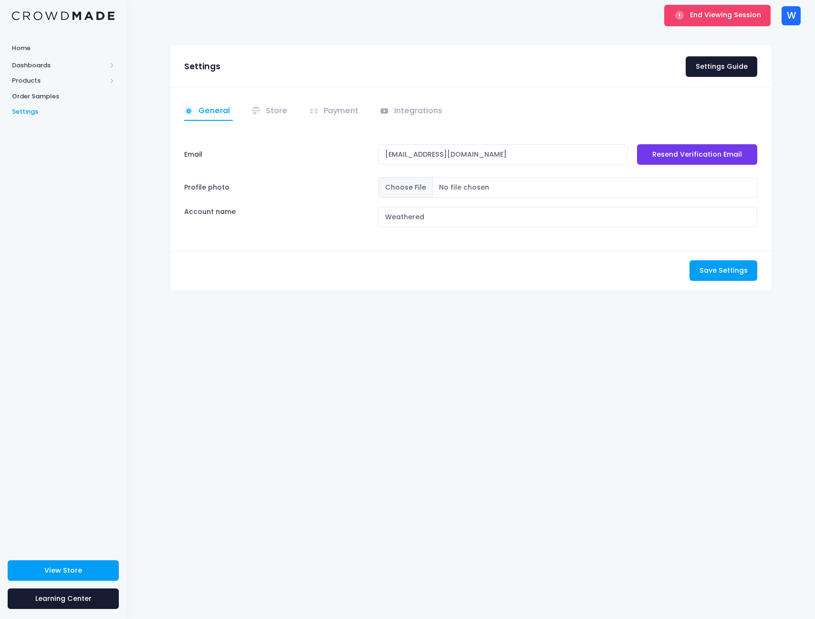 This screenshot has width=815, height=619. I want to click on span: Save Settings, so click(724, 270).